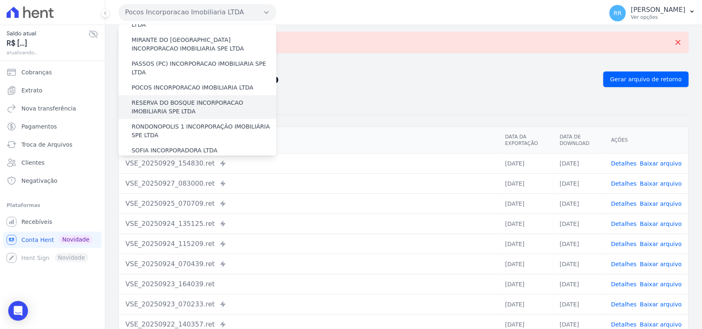 This screenshot has height=329, width=702. Describe the element at coordinates (37, 222) in the screenshot. I see `span: Recebíveis` at that location.